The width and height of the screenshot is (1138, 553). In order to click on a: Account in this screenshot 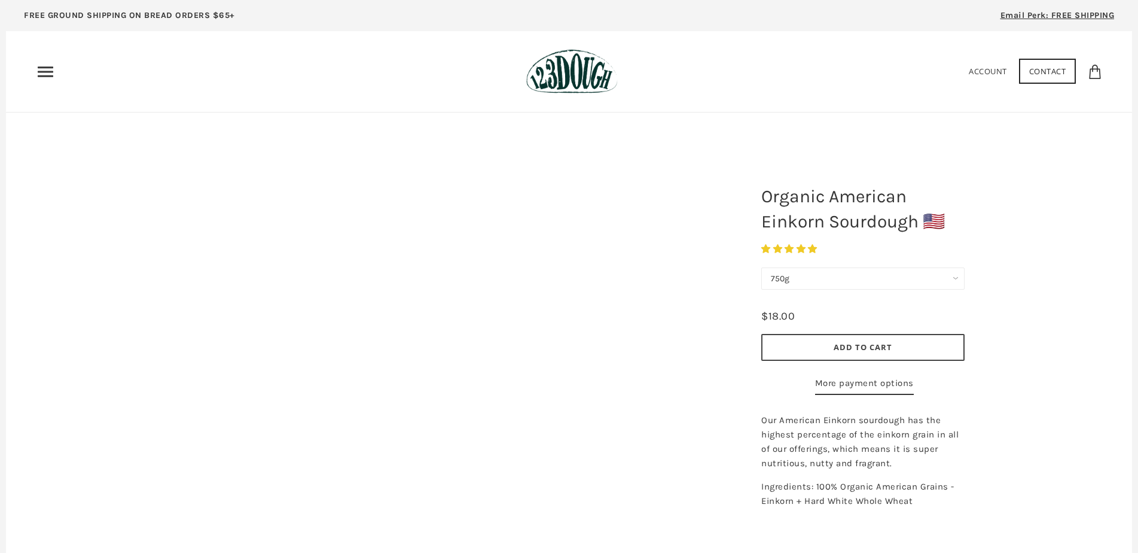, I will do `click(988, 71)`.